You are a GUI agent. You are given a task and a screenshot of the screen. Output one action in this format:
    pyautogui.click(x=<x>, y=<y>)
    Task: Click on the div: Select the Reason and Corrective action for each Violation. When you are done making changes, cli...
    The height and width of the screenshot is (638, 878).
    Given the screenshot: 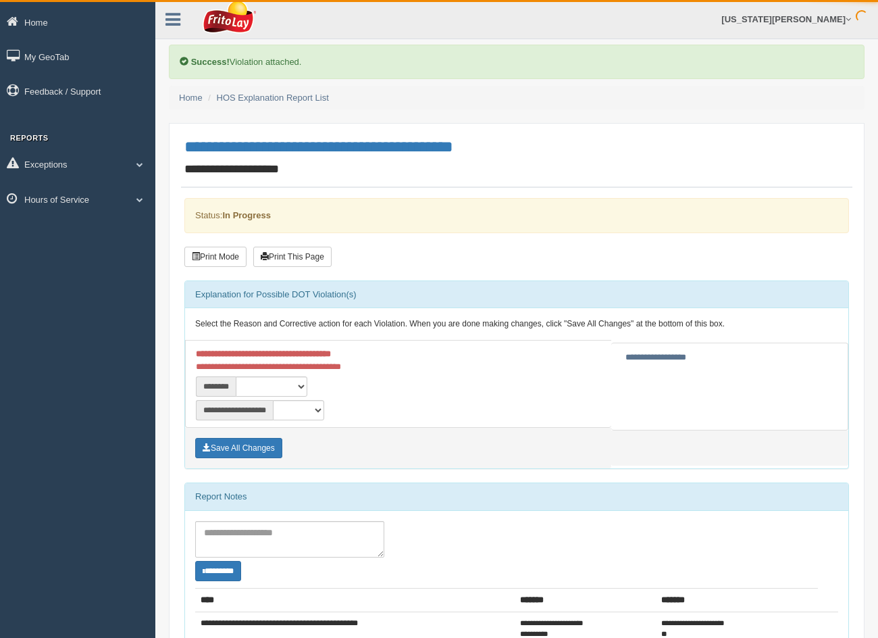 What is the action you would take?
    pyautogui.click(x=517, y=324)
    